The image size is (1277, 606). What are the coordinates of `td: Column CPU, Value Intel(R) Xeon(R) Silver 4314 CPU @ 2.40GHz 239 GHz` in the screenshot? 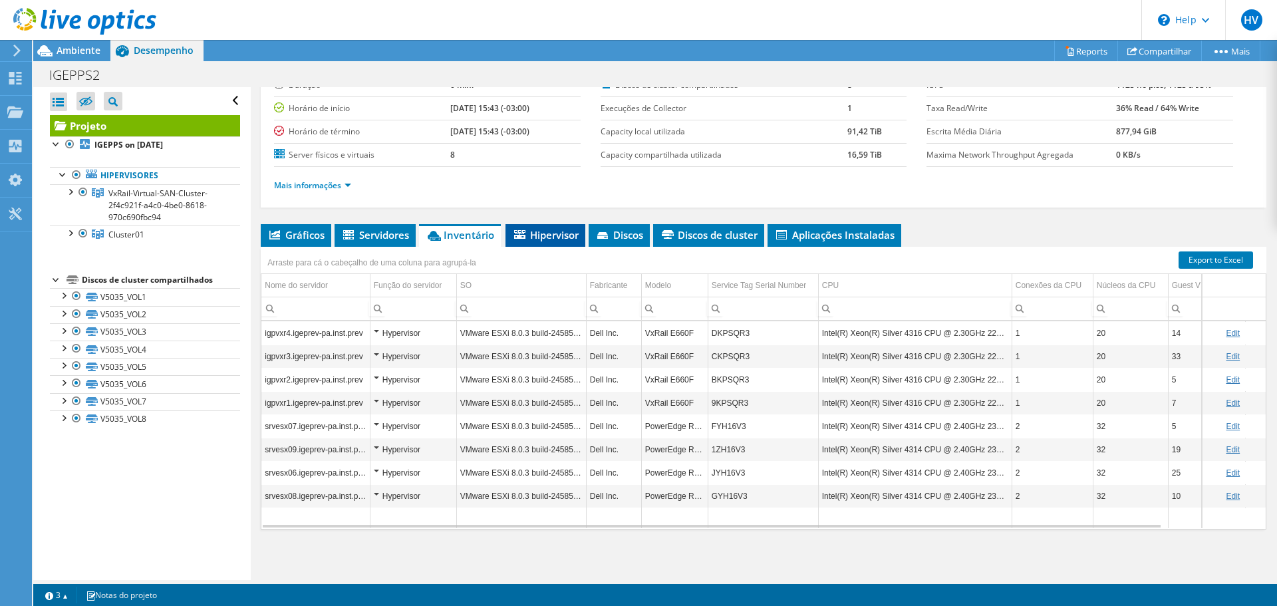 It's located at (915, 426).